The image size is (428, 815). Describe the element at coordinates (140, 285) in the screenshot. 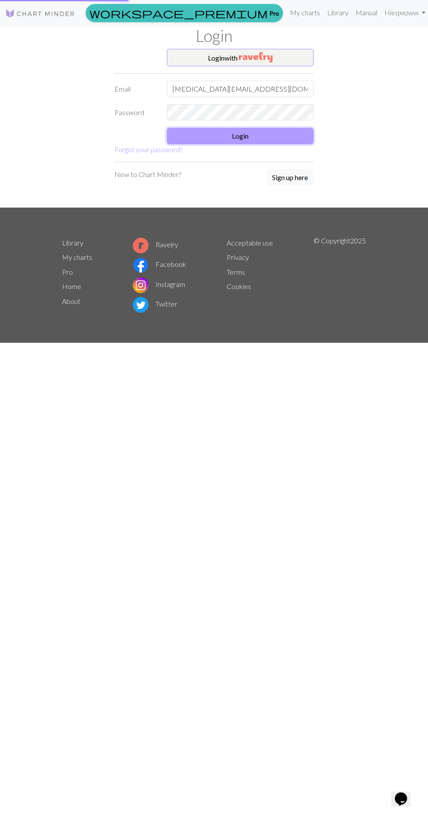

I see `img: Instagram logo` at that location.